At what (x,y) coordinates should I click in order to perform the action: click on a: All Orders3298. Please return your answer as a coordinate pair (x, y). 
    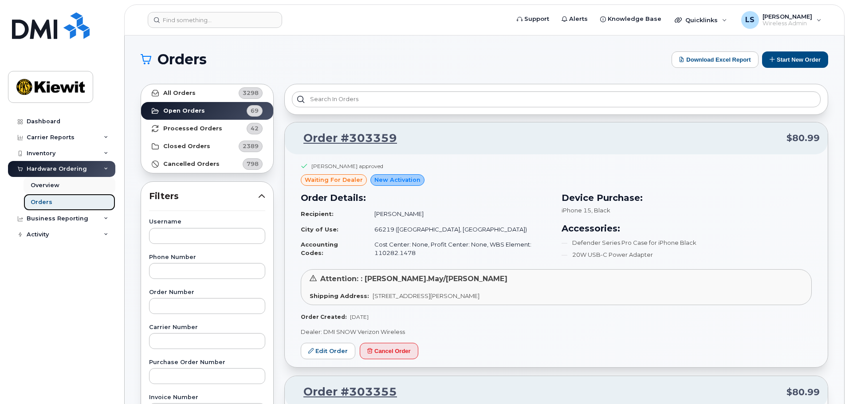
    Looking at the image, I should click on (207, 93).